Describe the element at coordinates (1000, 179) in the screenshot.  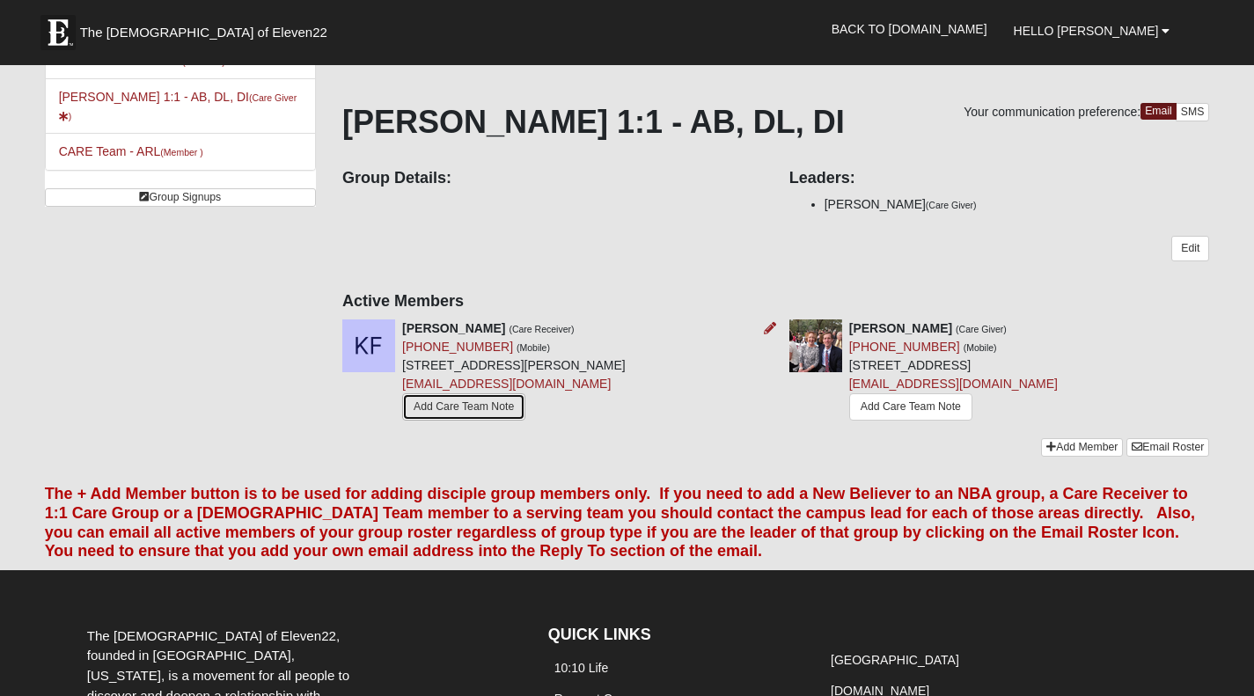
I see `h4: Leaders:` at that location.